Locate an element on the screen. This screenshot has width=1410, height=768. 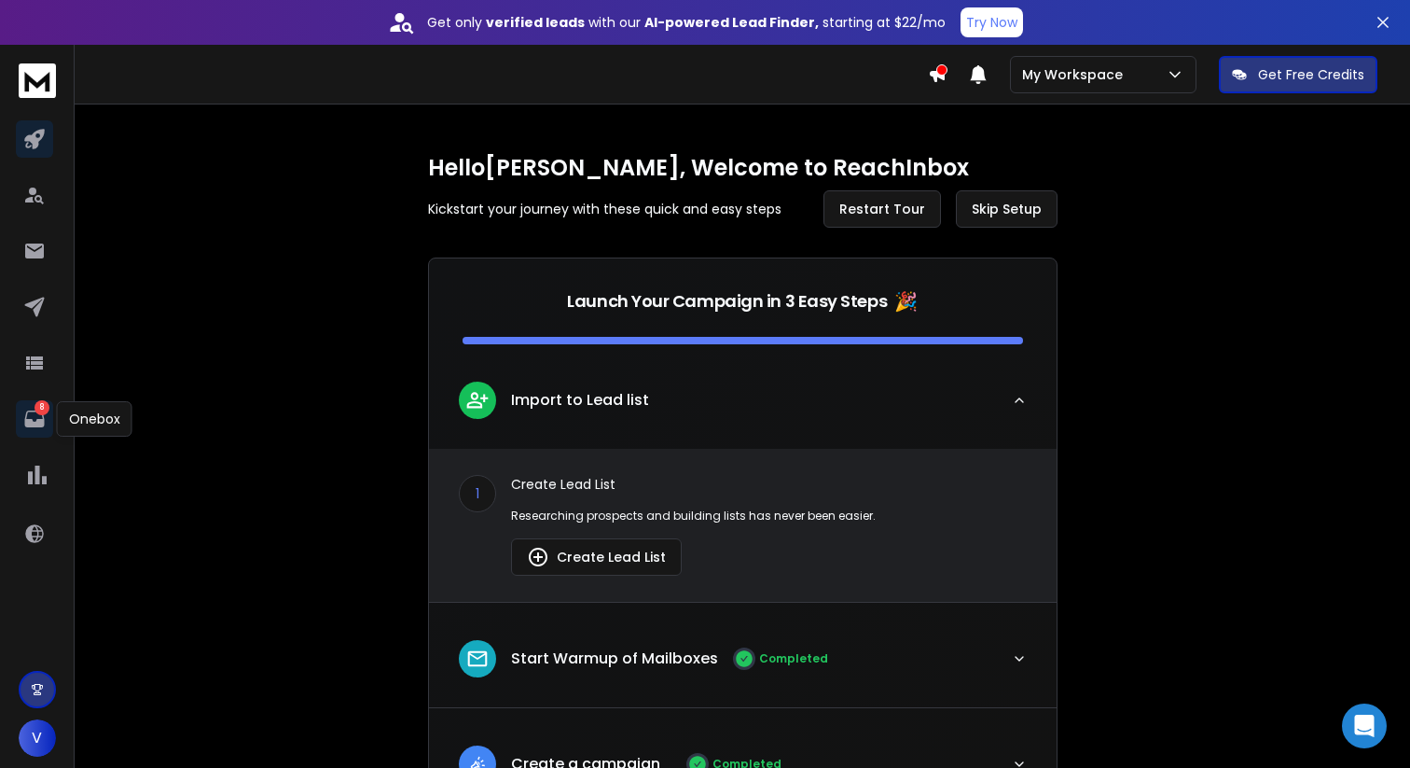
p: Try Now is located at coordinates (992, 22).